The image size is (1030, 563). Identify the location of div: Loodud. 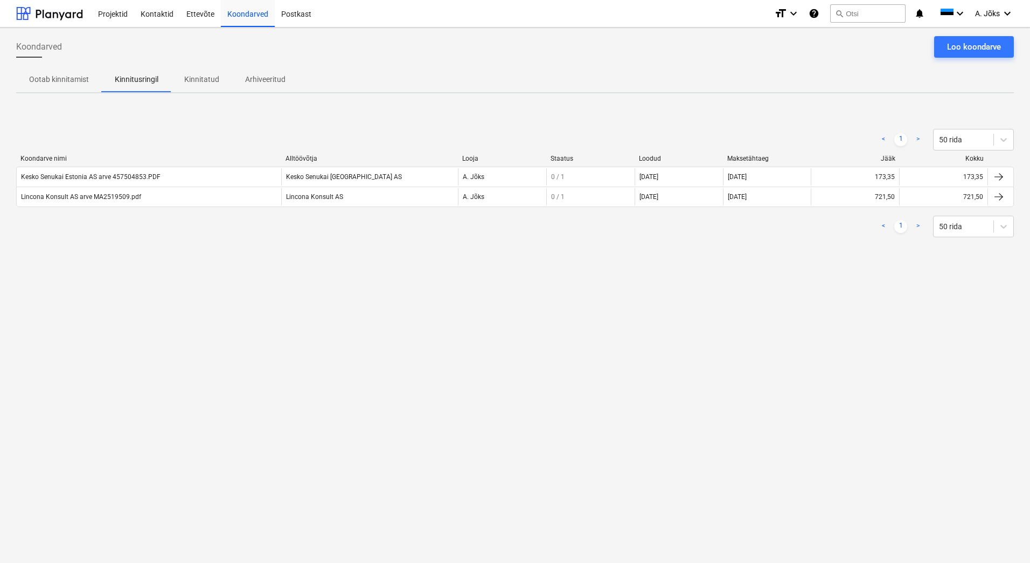
(679, 158).